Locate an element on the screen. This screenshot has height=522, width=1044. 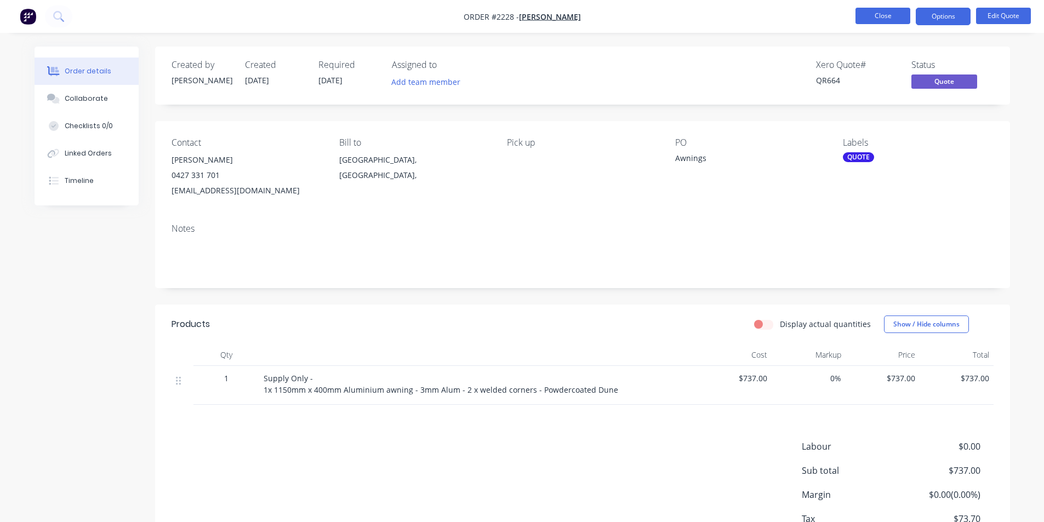
div: Contact is located at coordinates (247, 142).